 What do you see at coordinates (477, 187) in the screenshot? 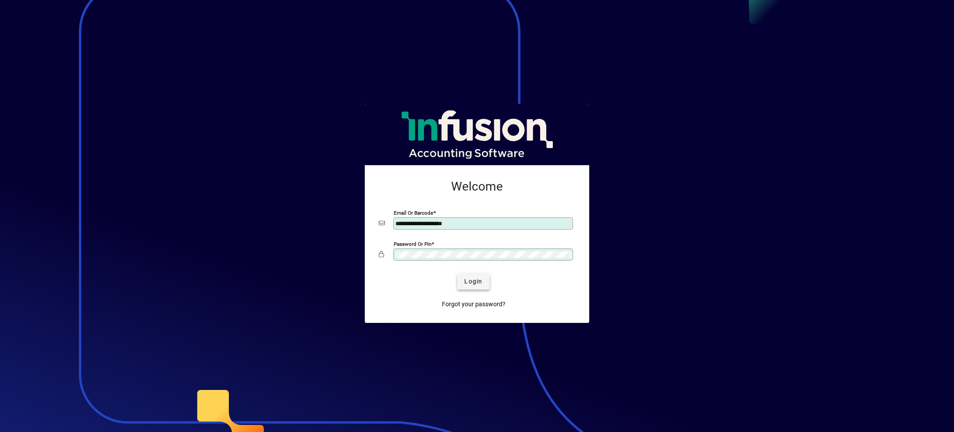
I see `h2: Welcome` at bounding box center [477, 187].